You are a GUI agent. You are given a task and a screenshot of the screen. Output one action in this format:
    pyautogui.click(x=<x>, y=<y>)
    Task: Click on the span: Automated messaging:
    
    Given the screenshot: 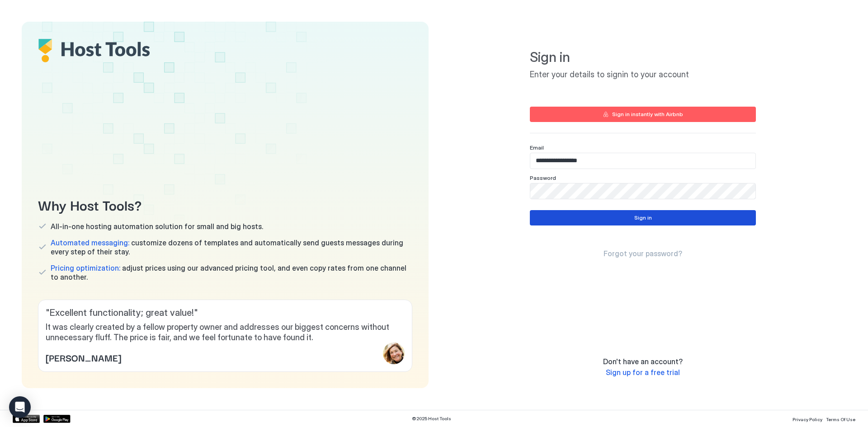 What is the action you would take?
    pyautogui.click(x=90, y=243)
    